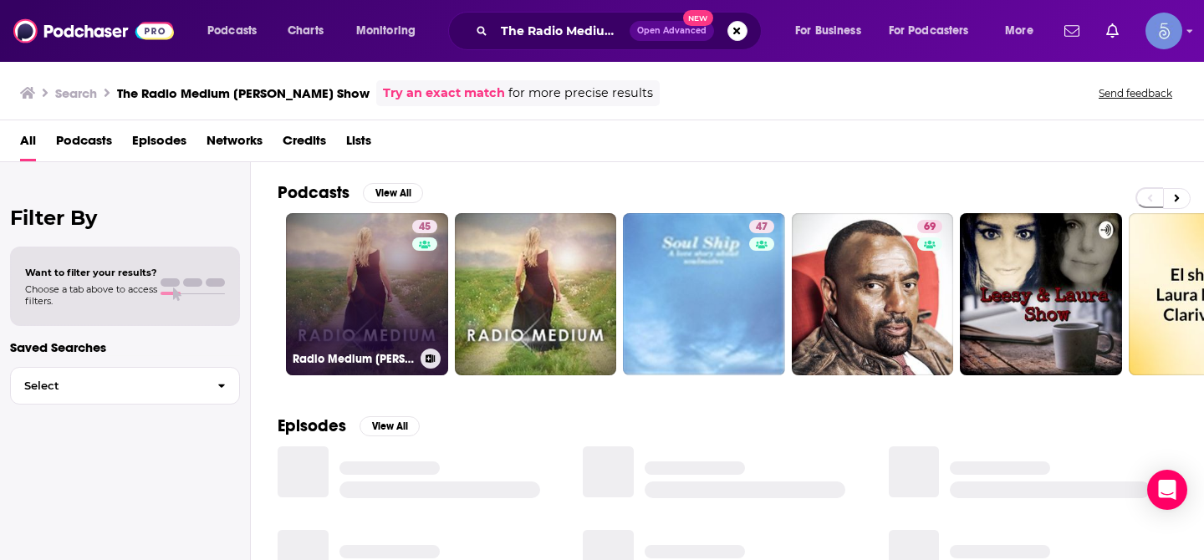  What do you see at coordinates (620, 31) in the screenshot?
I see `div: Search podcasts, credits, & more...` at bounding box center [620, 31].